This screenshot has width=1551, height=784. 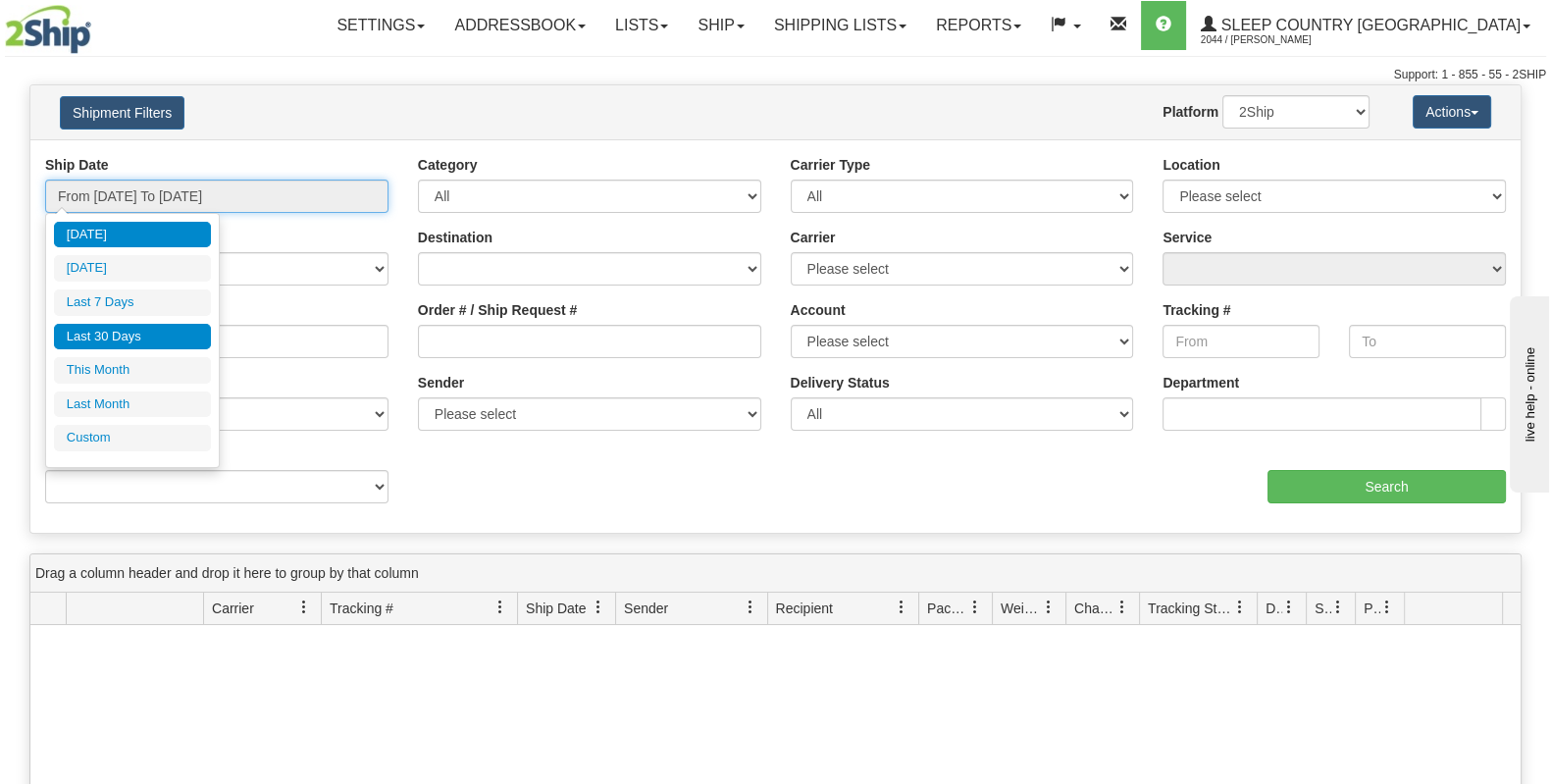 I want to click on span: Tracking Status, so click(x=1191, y=608).